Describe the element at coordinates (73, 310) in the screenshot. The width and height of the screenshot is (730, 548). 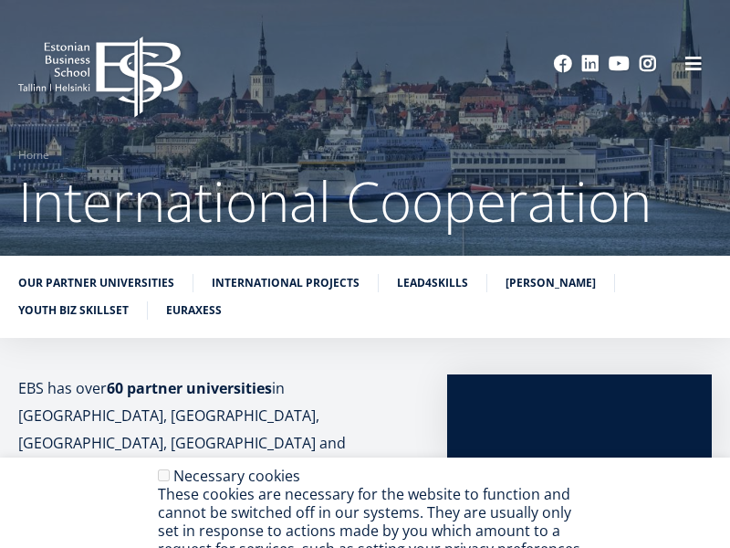
I see `a: Youth BIZ Skillset` at that location.